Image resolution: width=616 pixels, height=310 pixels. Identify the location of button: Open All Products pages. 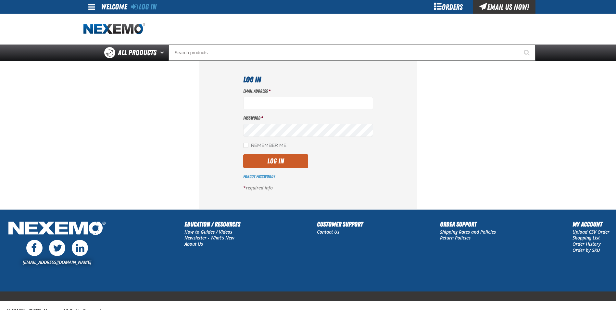
(163, 53).